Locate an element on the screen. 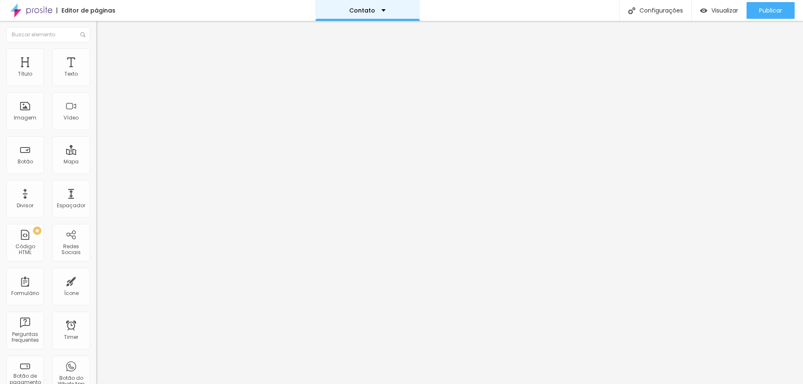 The height and width of the screenshot is (384, 803). div: Vídeo is located at coordinates (71, 118).